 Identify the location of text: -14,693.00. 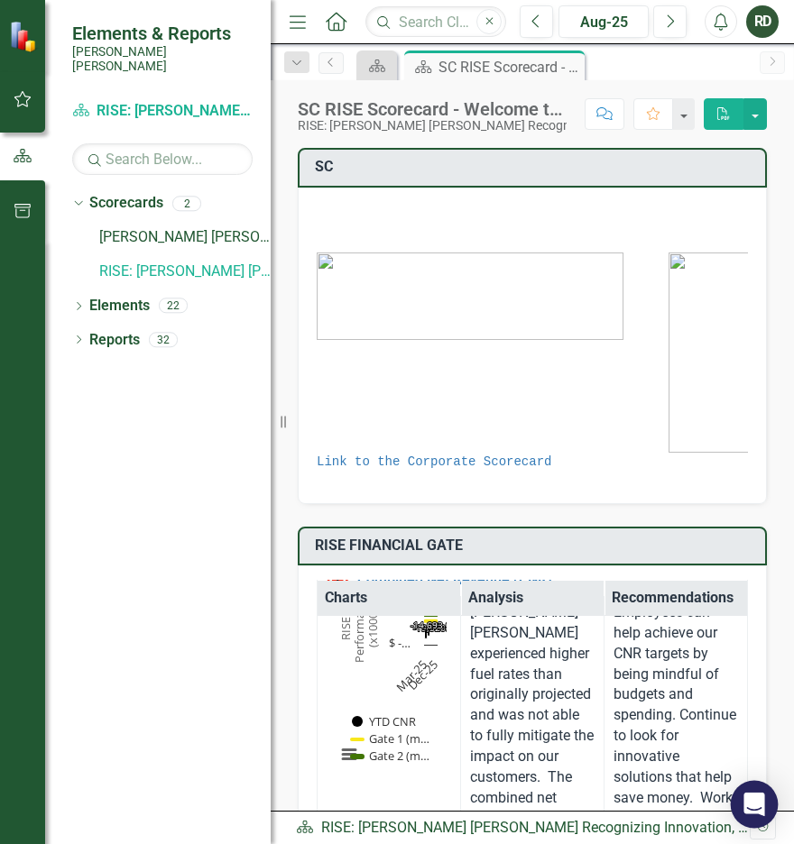
(433, 625).